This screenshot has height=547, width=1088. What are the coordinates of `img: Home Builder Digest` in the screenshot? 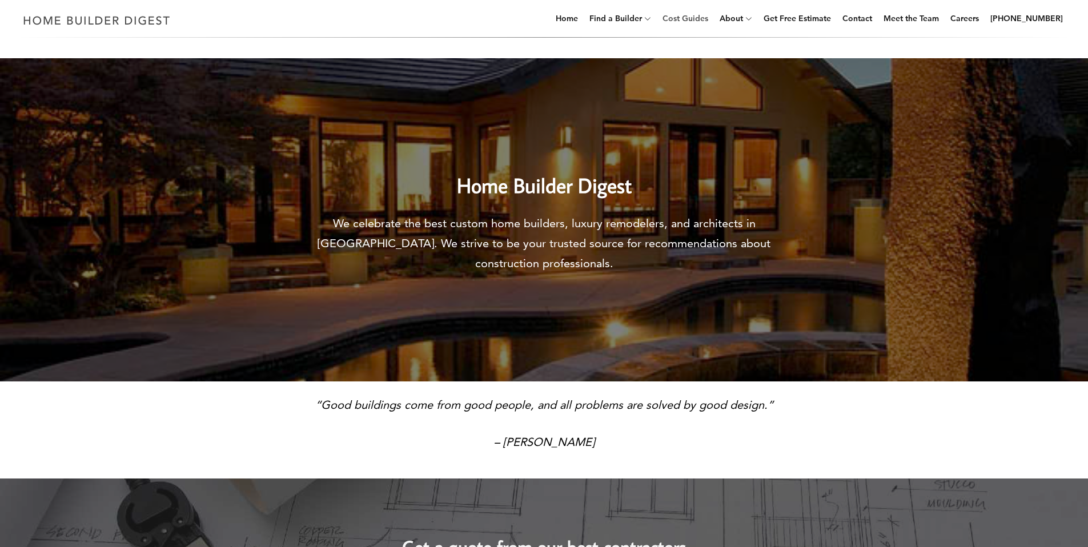 It's located at (97, 20).